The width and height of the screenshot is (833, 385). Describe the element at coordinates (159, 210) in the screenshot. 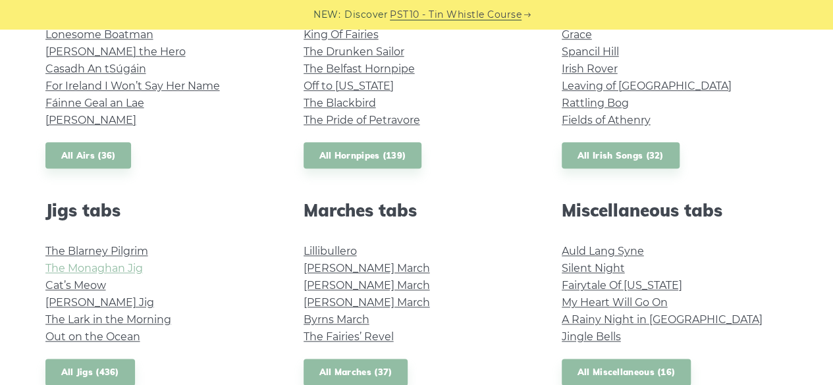

I see `h2: Jigs tabs` at that location.